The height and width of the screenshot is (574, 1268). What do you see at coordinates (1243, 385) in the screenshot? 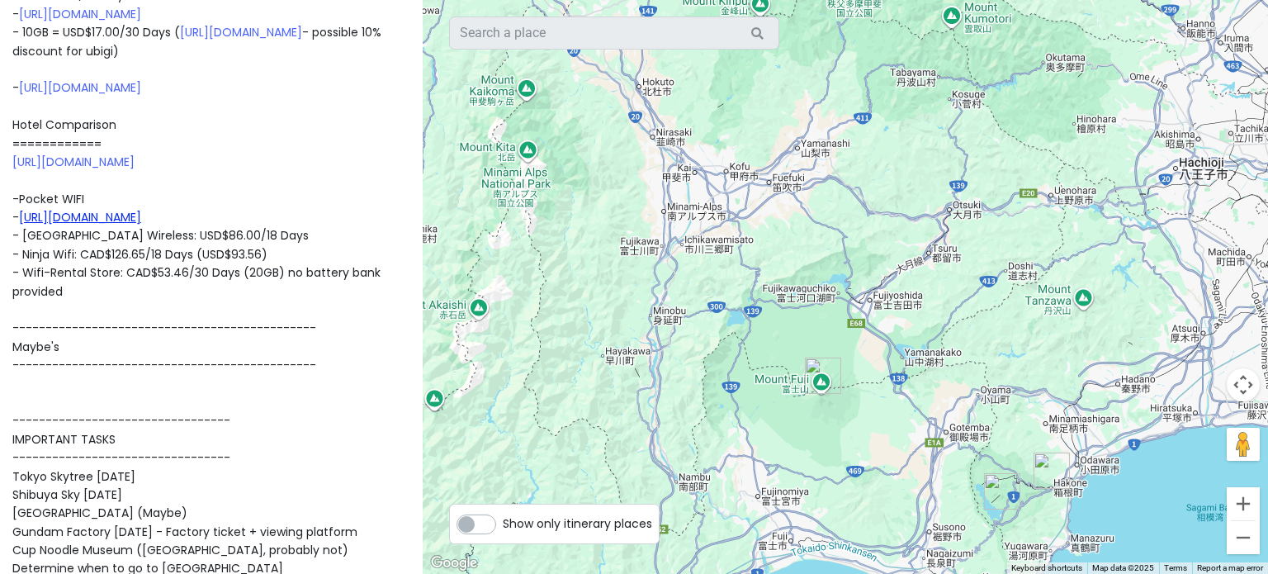
I see `button: Map camera controls` at bounding box center [1243, 385].